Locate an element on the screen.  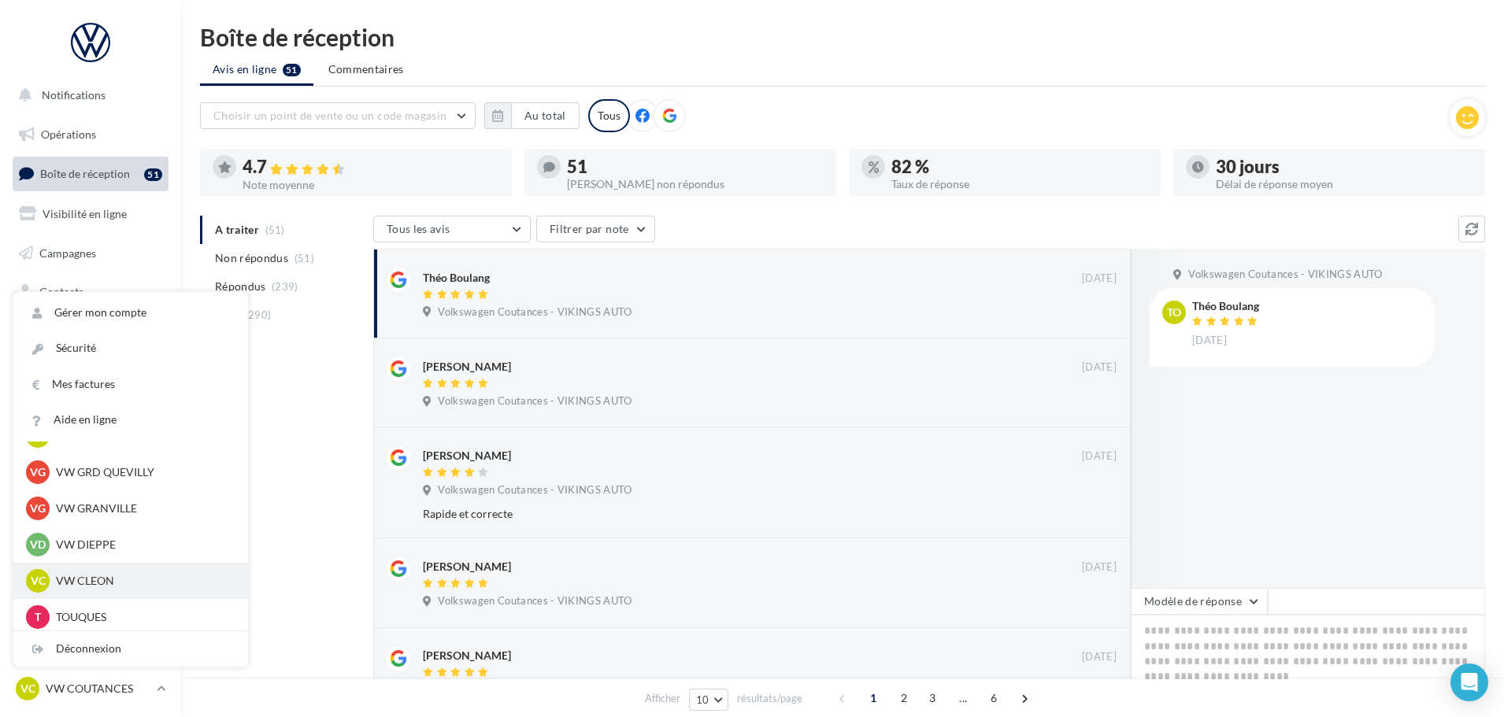
a: Campagnes DataOnDemand is located at coordinates (91, 468).